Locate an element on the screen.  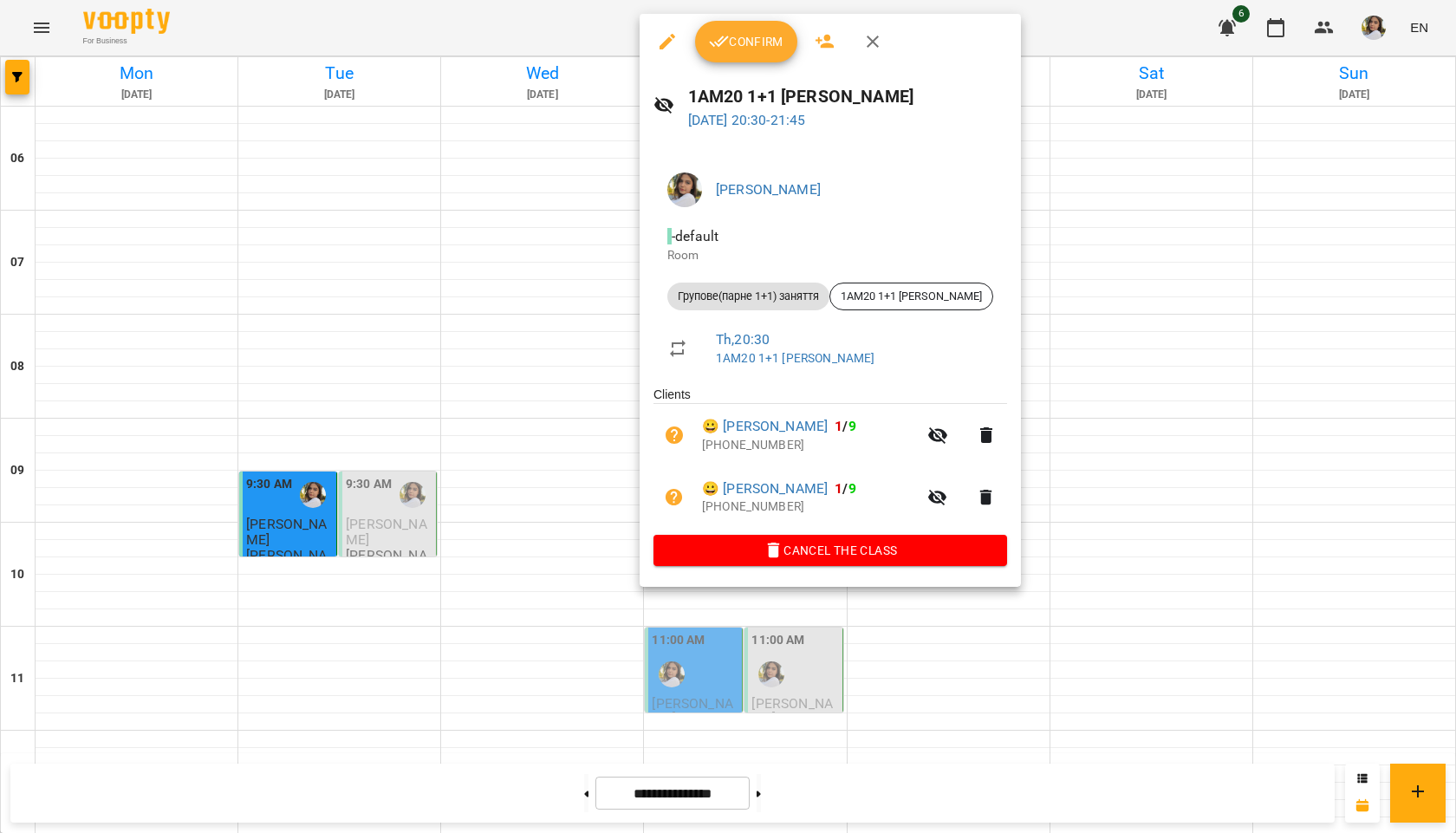
span: Групове(парне 1+1) заняття is located at coordinates (748, 297).